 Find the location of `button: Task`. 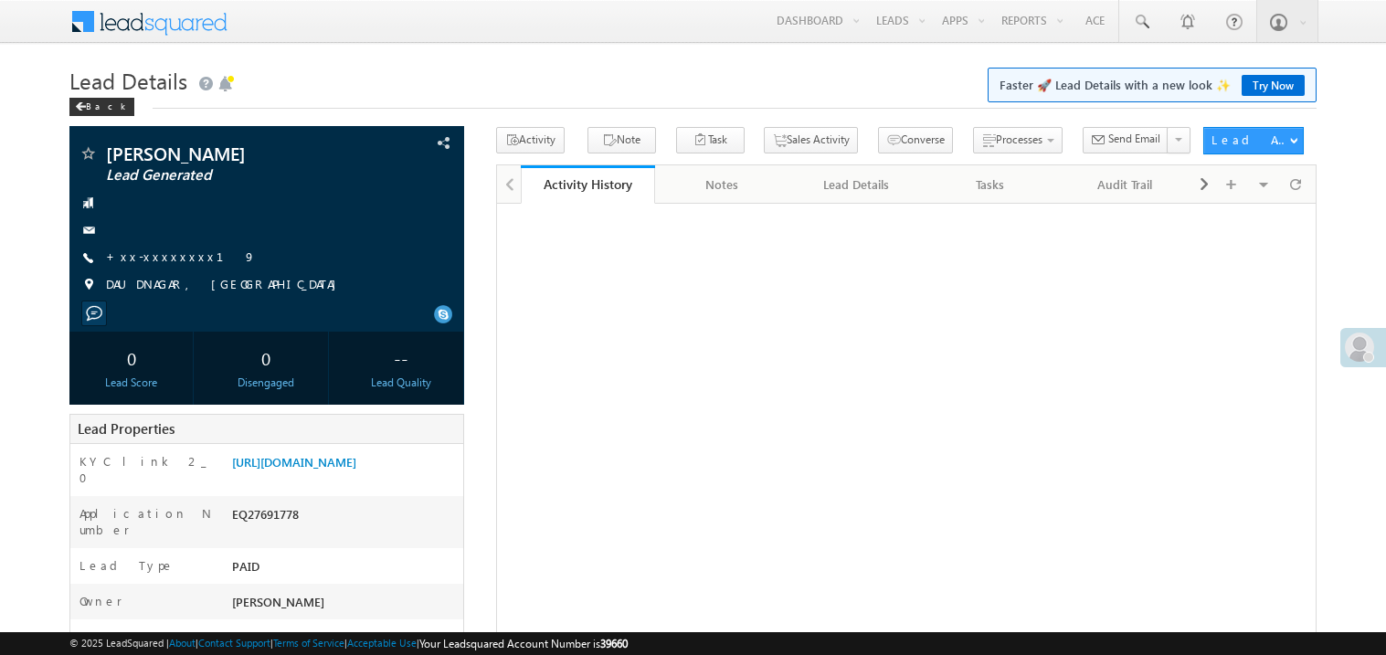

button: Task is located at coordinates (710, 140).